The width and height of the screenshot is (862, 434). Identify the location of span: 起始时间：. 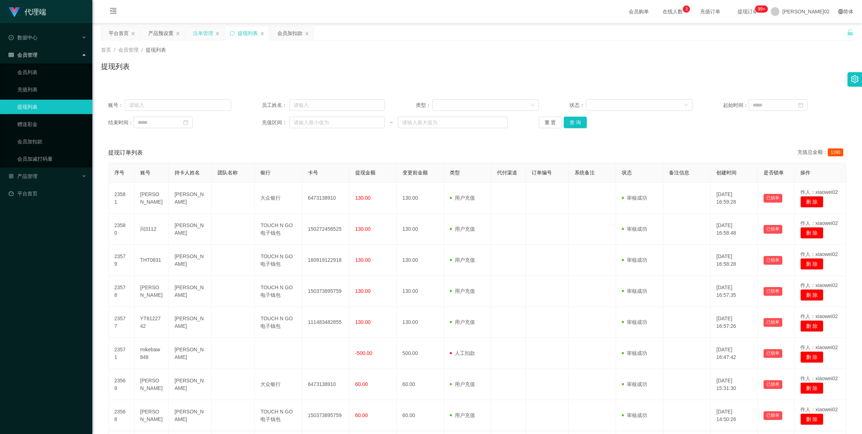
(736, 105).